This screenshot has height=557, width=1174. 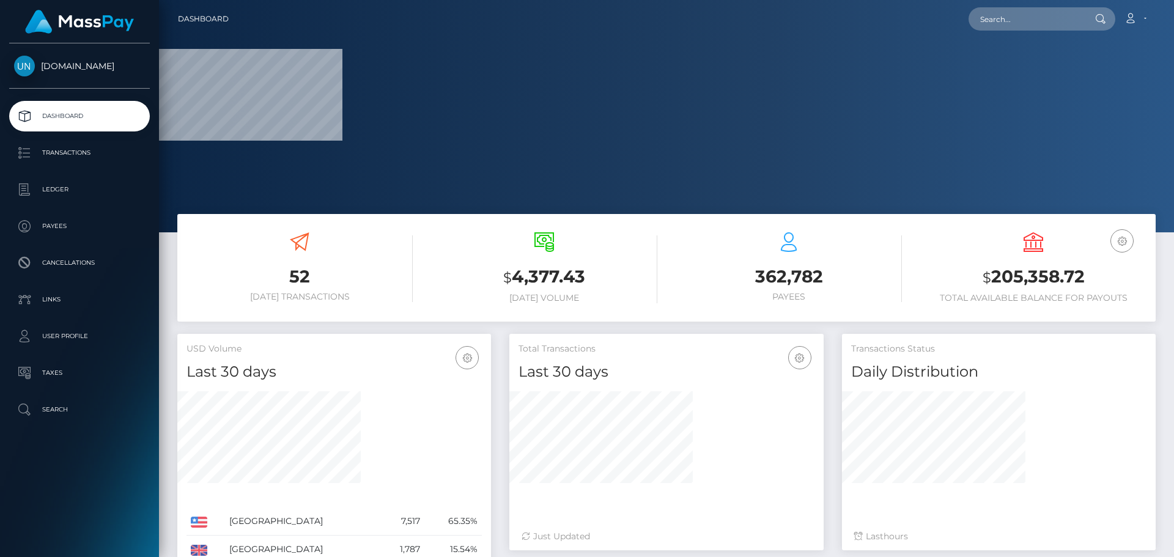 I want to click on td: 65.35%, so click(x=453, y=521).